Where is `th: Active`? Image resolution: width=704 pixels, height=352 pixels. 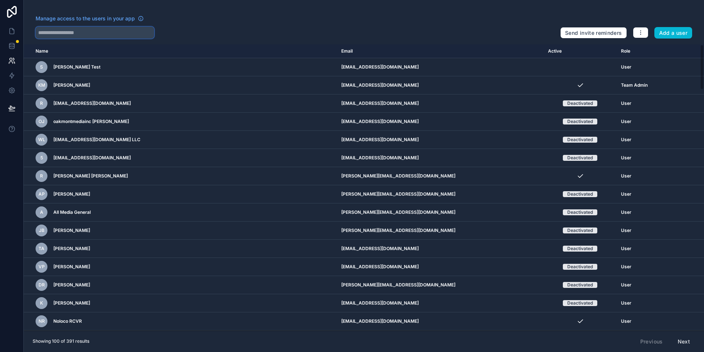 th: Active is located at coordinates (580, 51).